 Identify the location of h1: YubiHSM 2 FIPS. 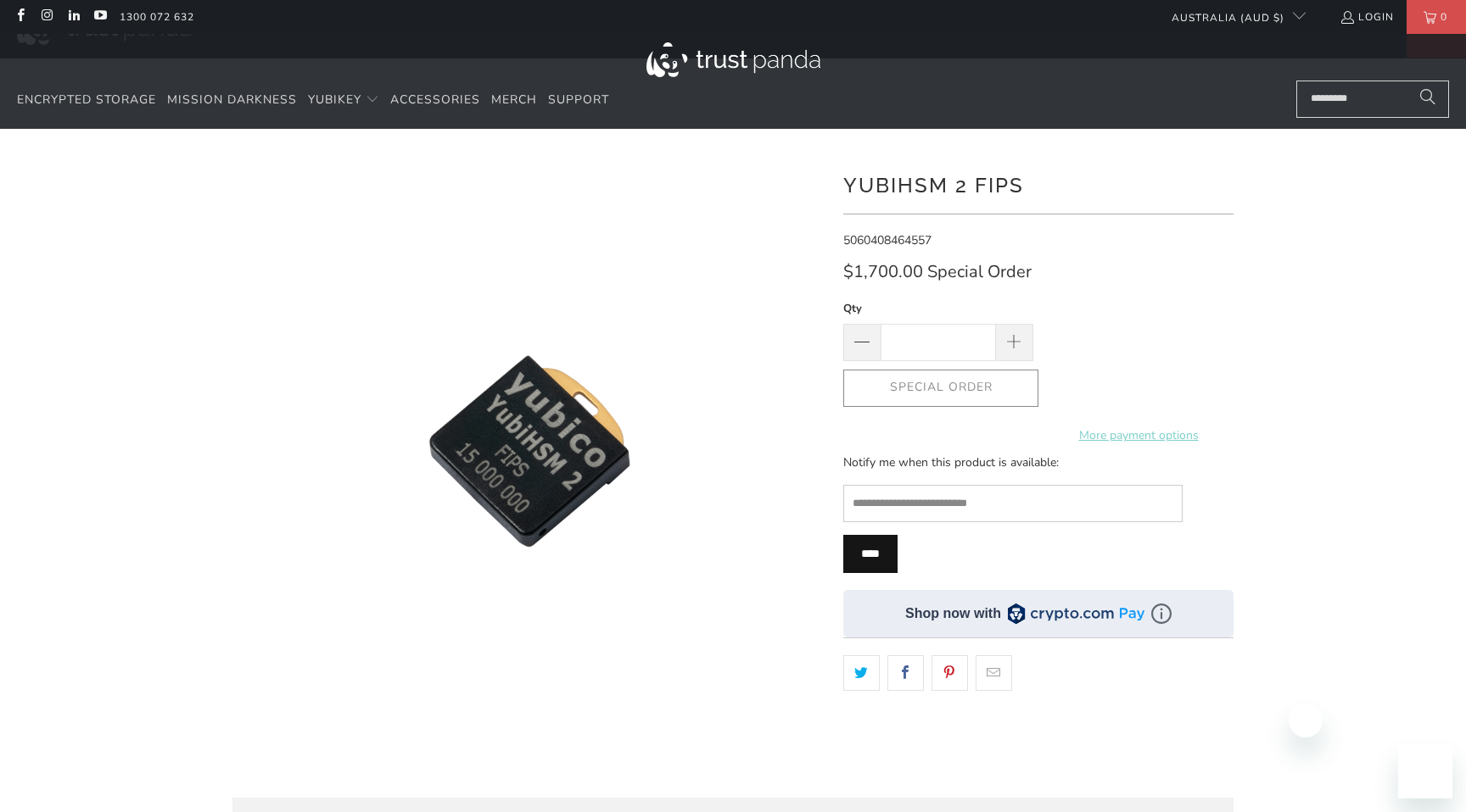
(1038, 184).